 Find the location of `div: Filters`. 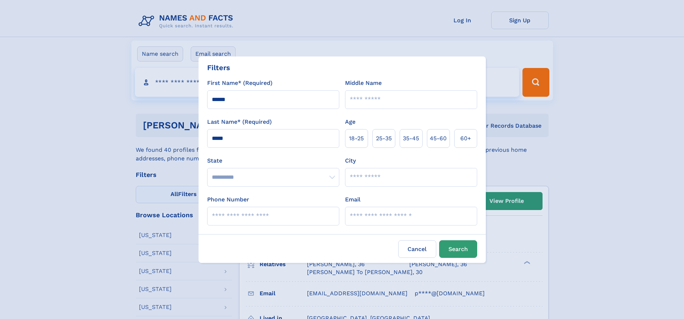

div: Filters is located at coordinates (219, 68).